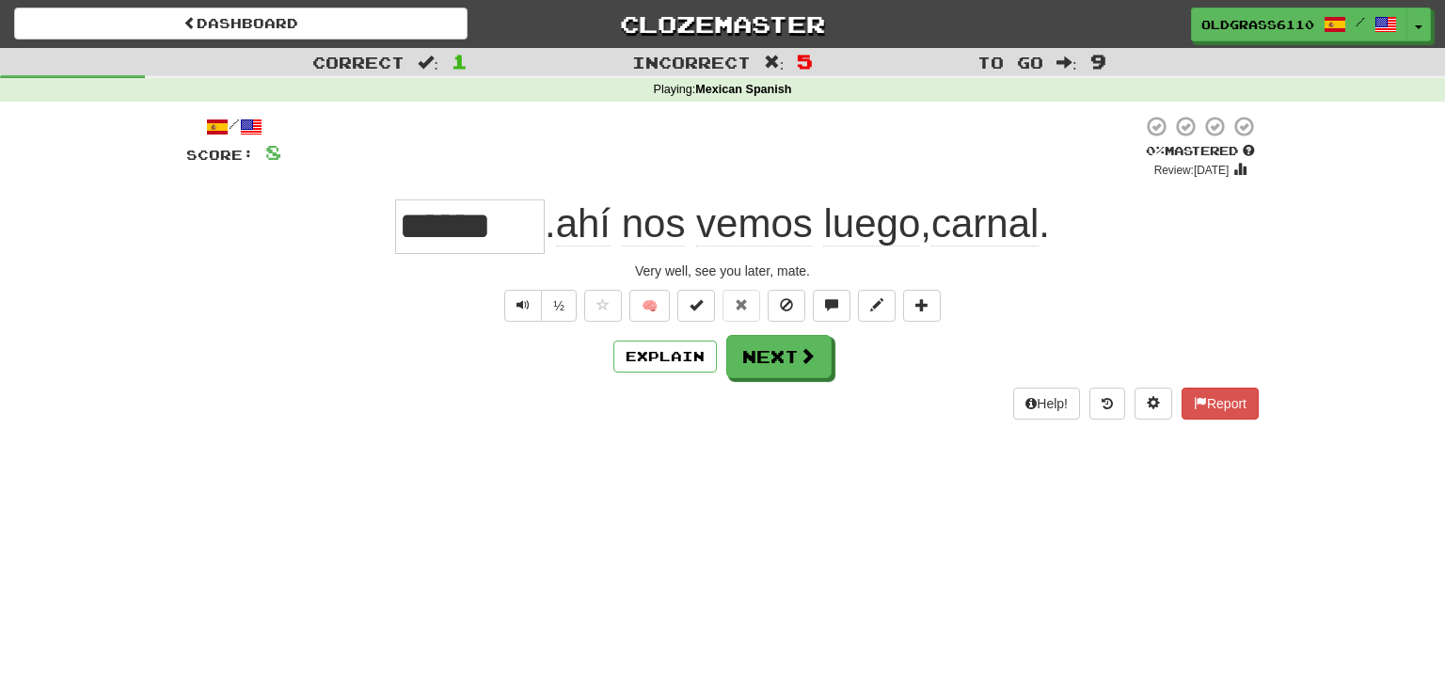  What do you see at coordinates (1258, 24) in the screenshot?
I see `span: OldGrass6110` at bounding box center [1258, 24].